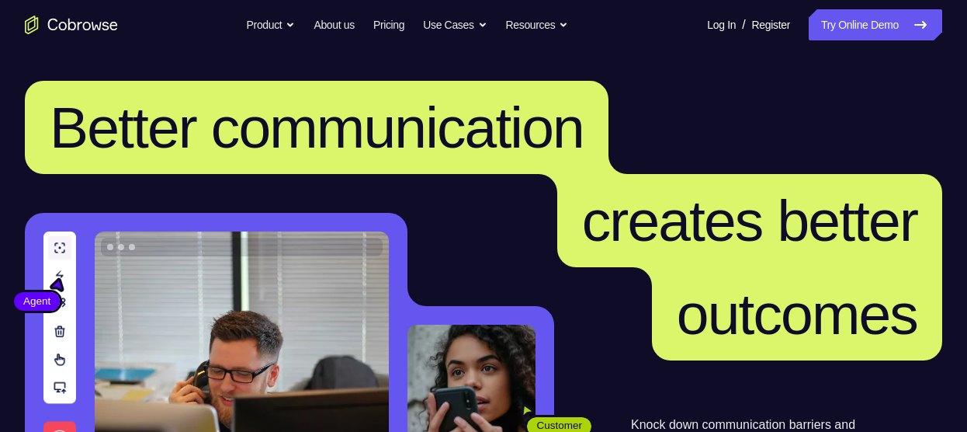  Describe the element at coordinates (721, 25) in the screenshot. I see `a: Log In` at that location.